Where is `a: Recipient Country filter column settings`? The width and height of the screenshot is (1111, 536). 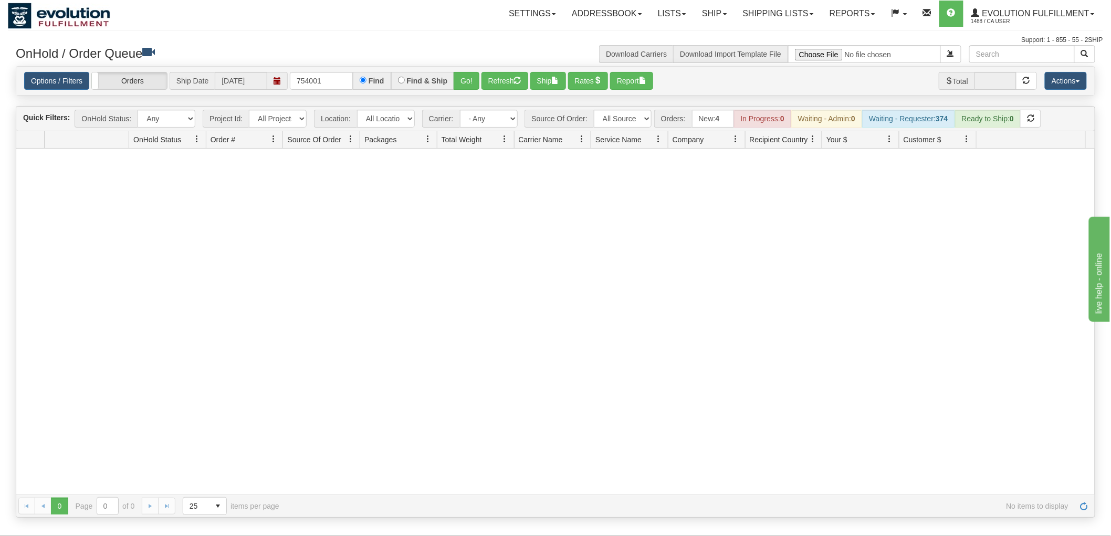 a: Recipient Country filter column settings is located at coordinates (813, 139).